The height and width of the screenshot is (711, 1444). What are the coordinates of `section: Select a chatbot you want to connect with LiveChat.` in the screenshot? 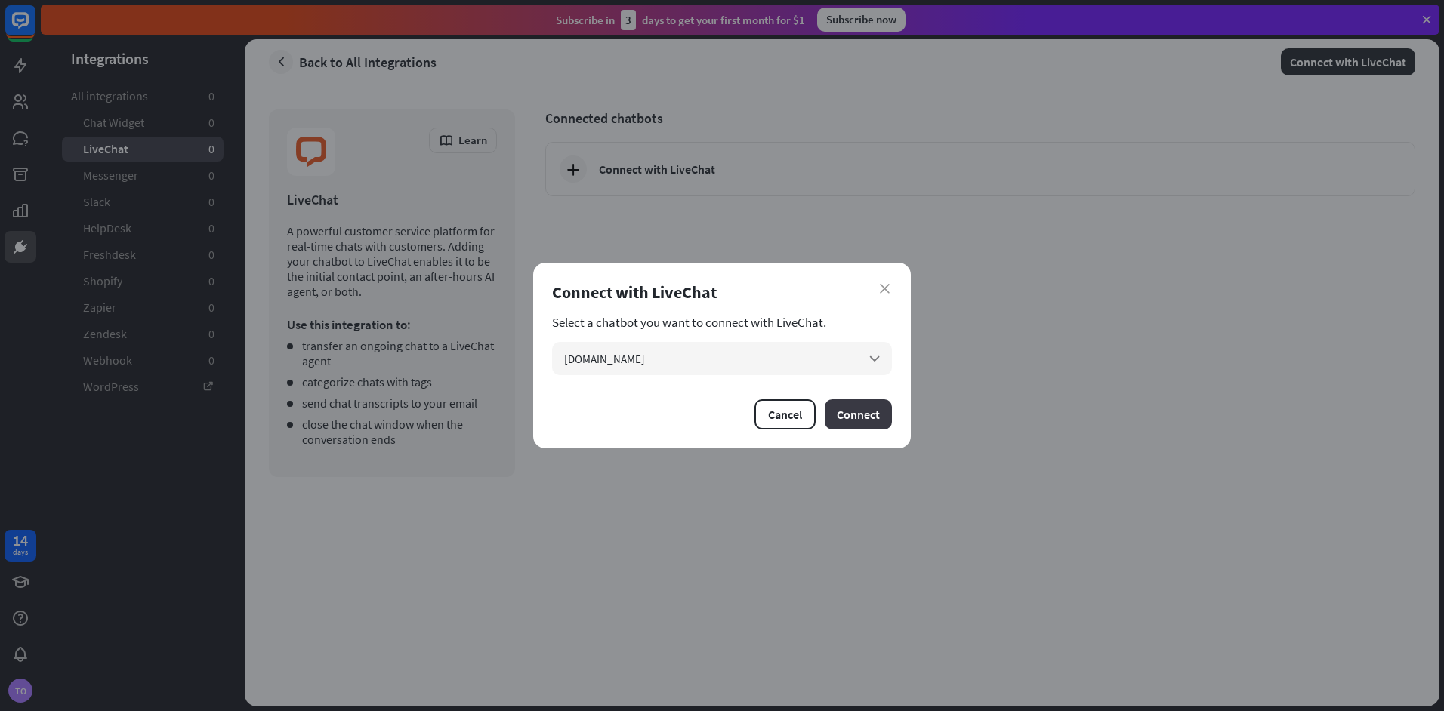 It's located at (722, 322).